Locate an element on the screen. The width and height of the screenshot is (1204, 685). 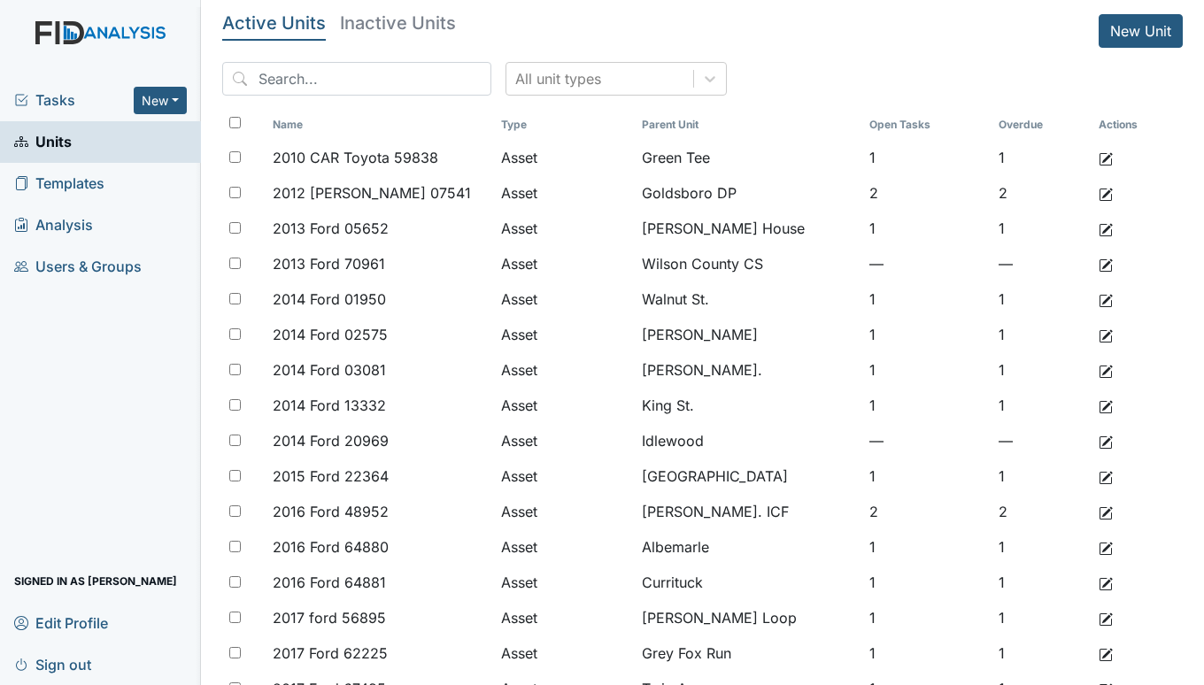
span: 2010 CAR Toyota 59838 is located at coordinates (355, 158).